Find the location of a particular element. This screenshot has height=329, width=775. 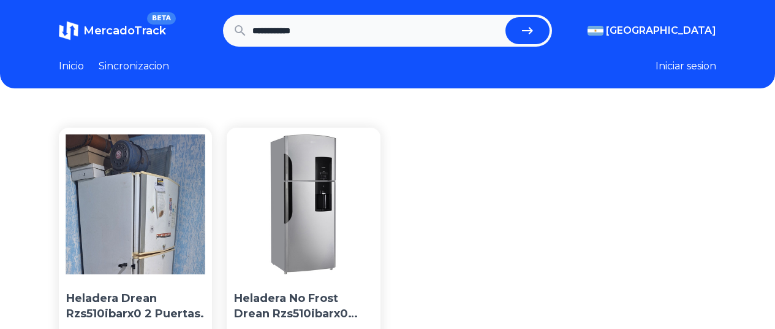

p: Heladera Drean Rzs510ibarx0 2 Puertas. is located at coordinates (135, 306).